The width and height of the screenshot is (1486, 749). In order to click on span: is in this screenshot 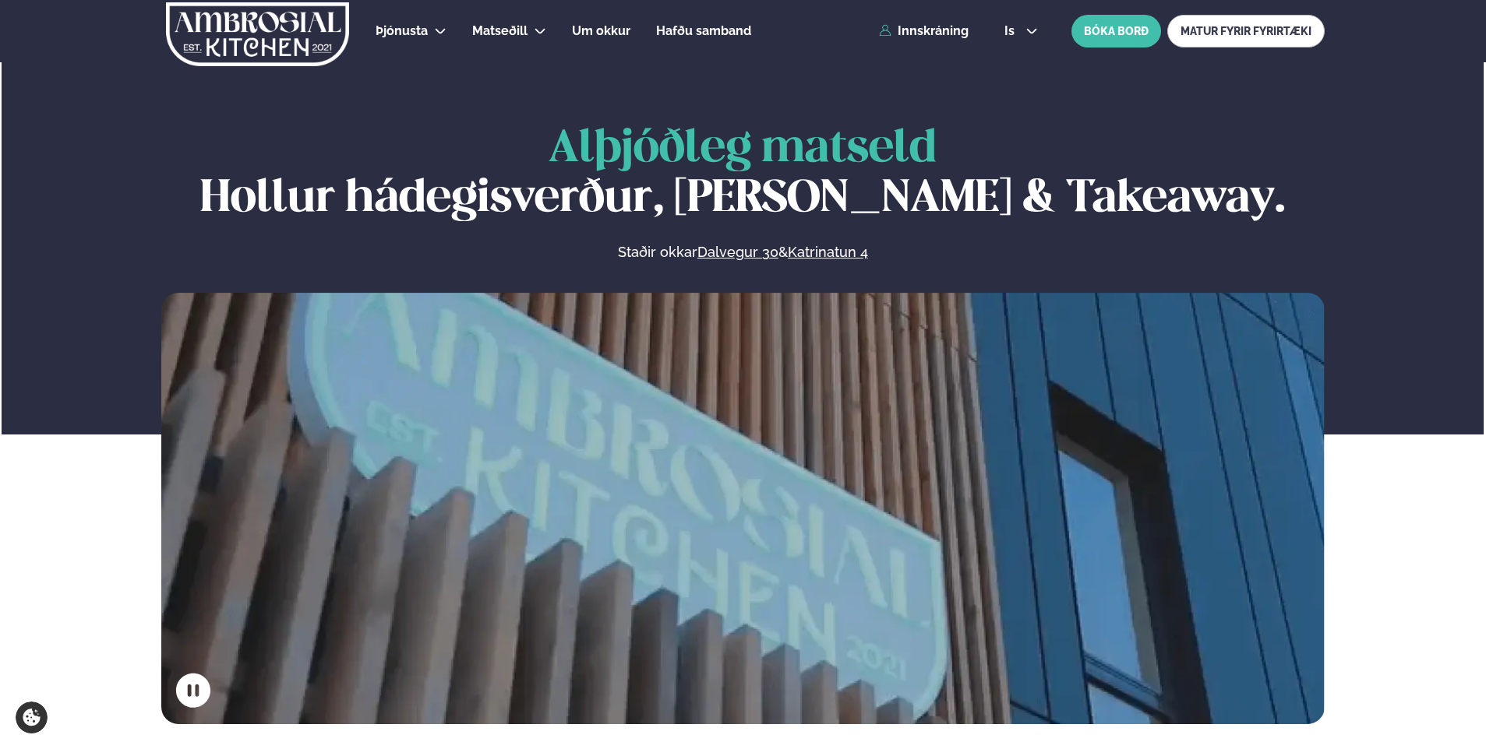, I will do `click(1011, 31)`.